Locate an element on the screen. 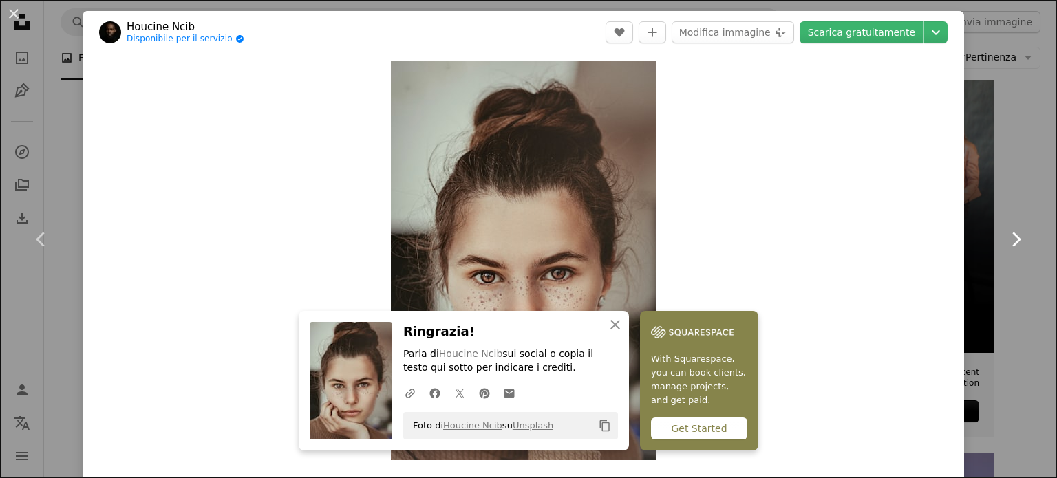 This screenshot has height=478, width=1057. a: Avanti is located at coordinates (1016, 240).